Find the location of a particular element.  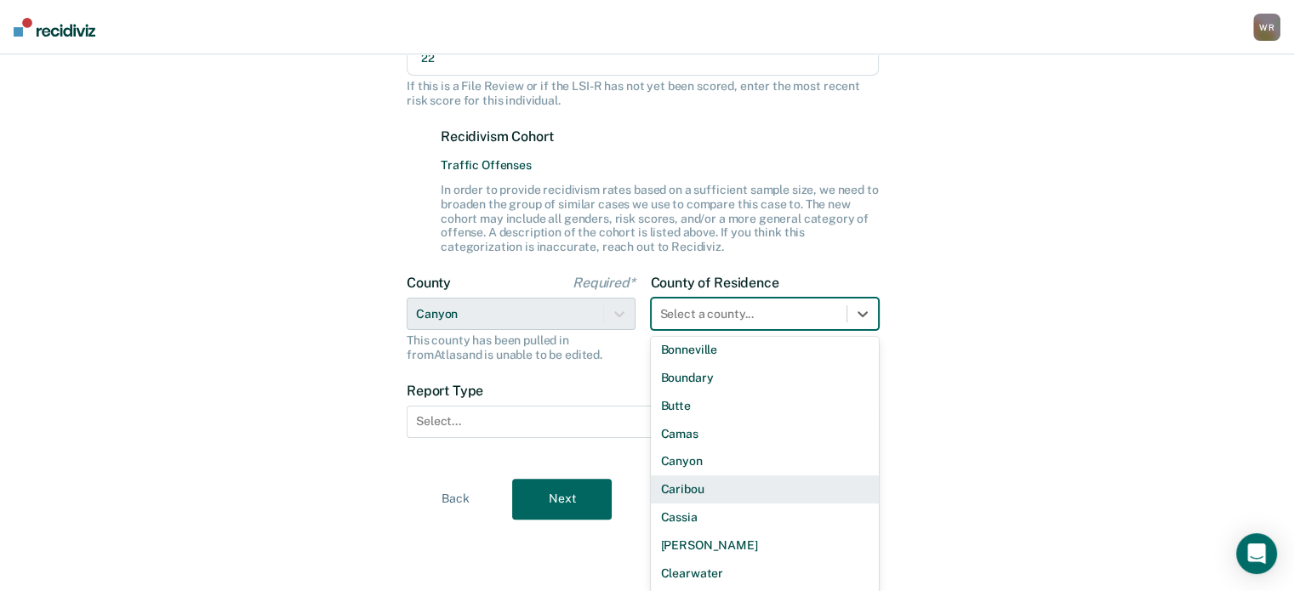

div: Clearwater is located at coordinates (765, 574).